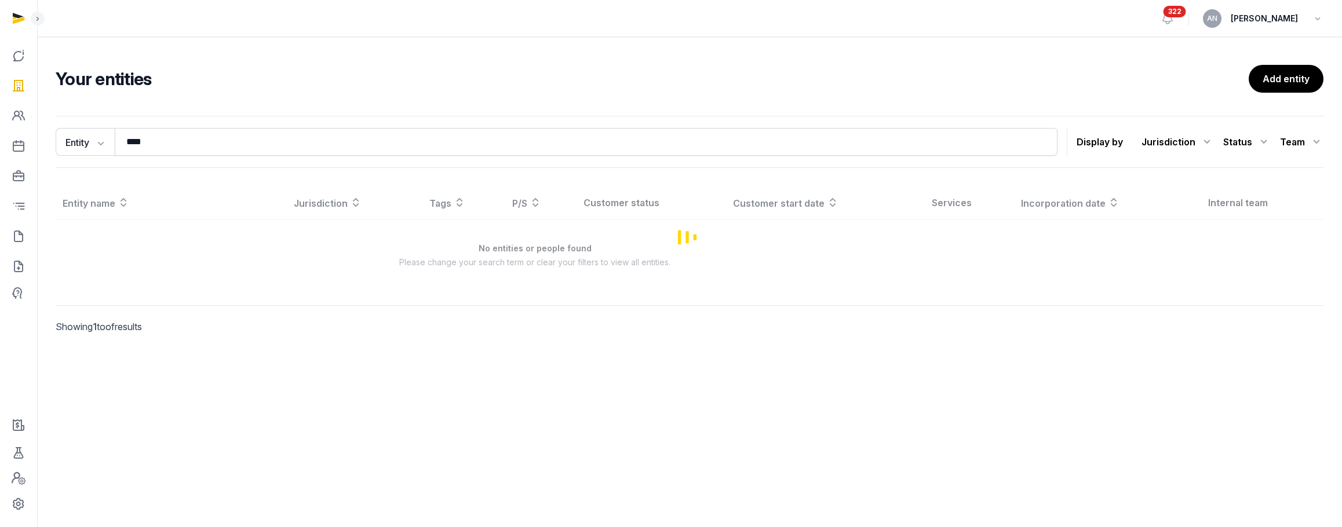 This screenshot has height=527, width=1342. Describe the element at coordinates (1285, 79) in the screenshot. I see `a: Add entity` at that location.